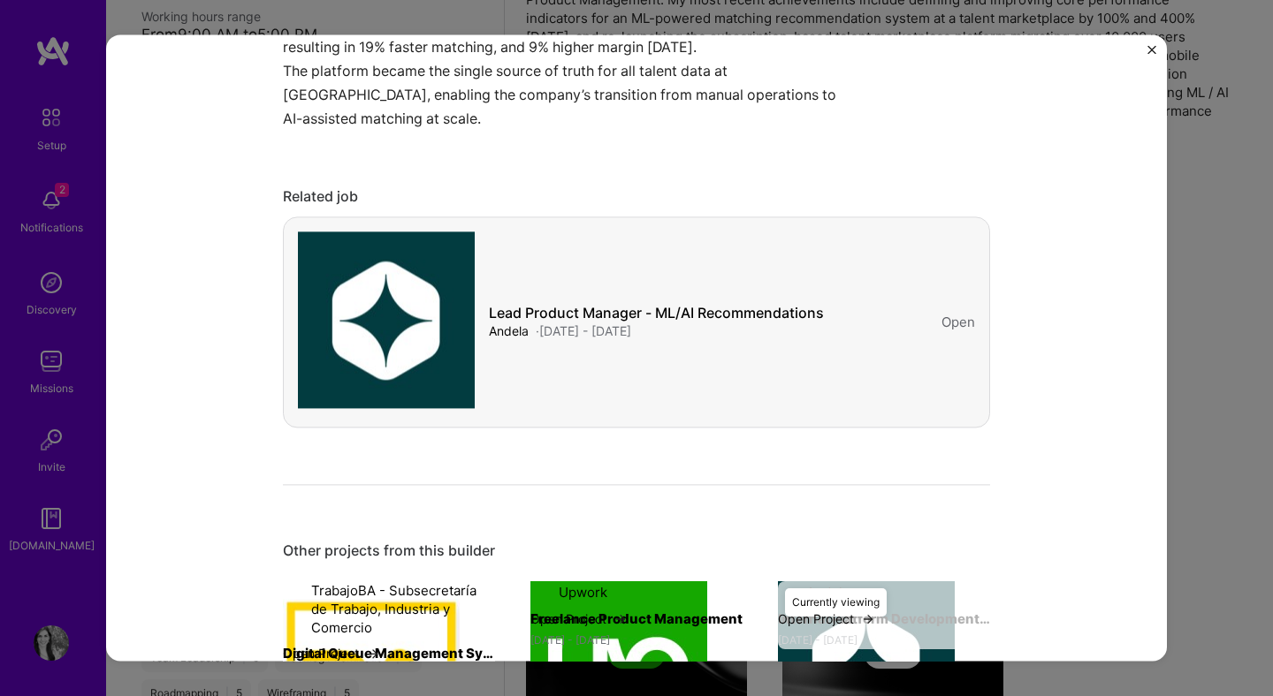  What do you see at coordinates (389, 655) in the screenshot?
I see `h4: Digital Queue Management System` at bounding box center [389, 655].